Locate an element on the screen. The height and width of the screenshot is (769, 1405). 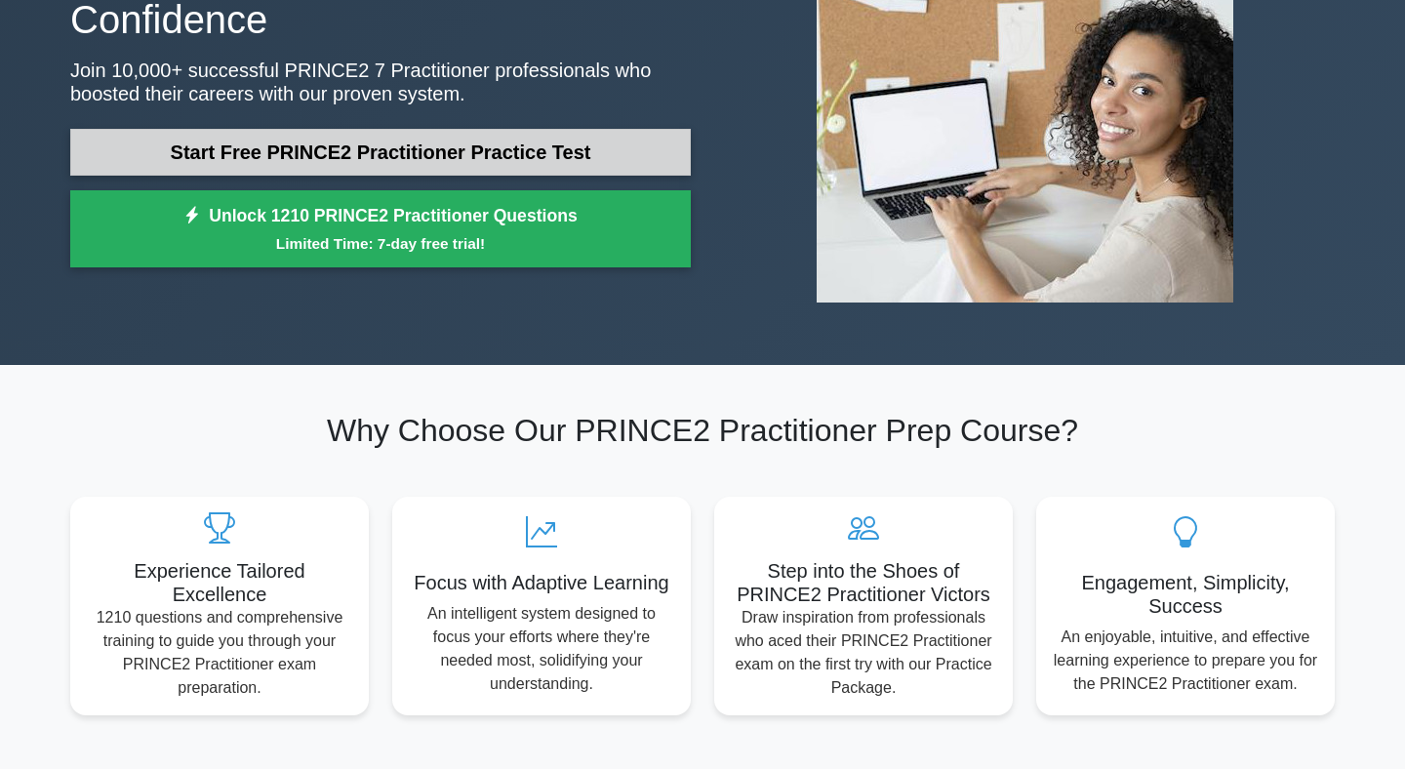
h5: Engagement, Simplicity, Success is located at coordinates (1185, 594).